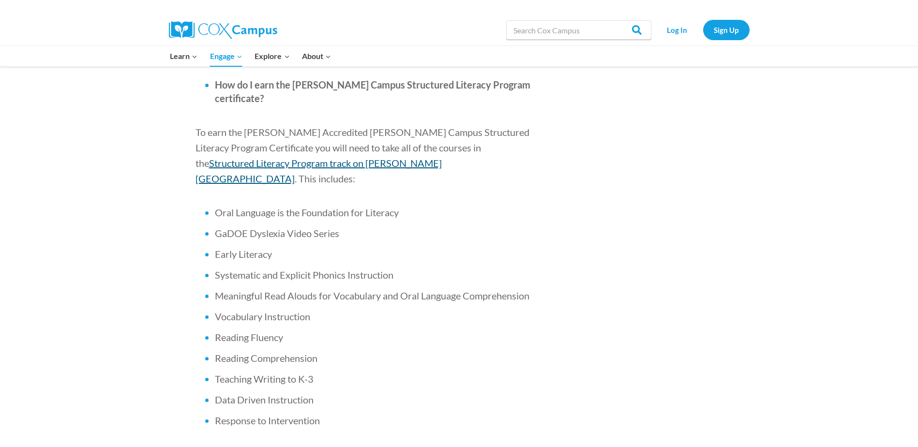 This screenshot has height=447, width=918. Describe the element at coordinates (703, 30) in the screenshot. I see `nav: Secondary Navigation` at that location.